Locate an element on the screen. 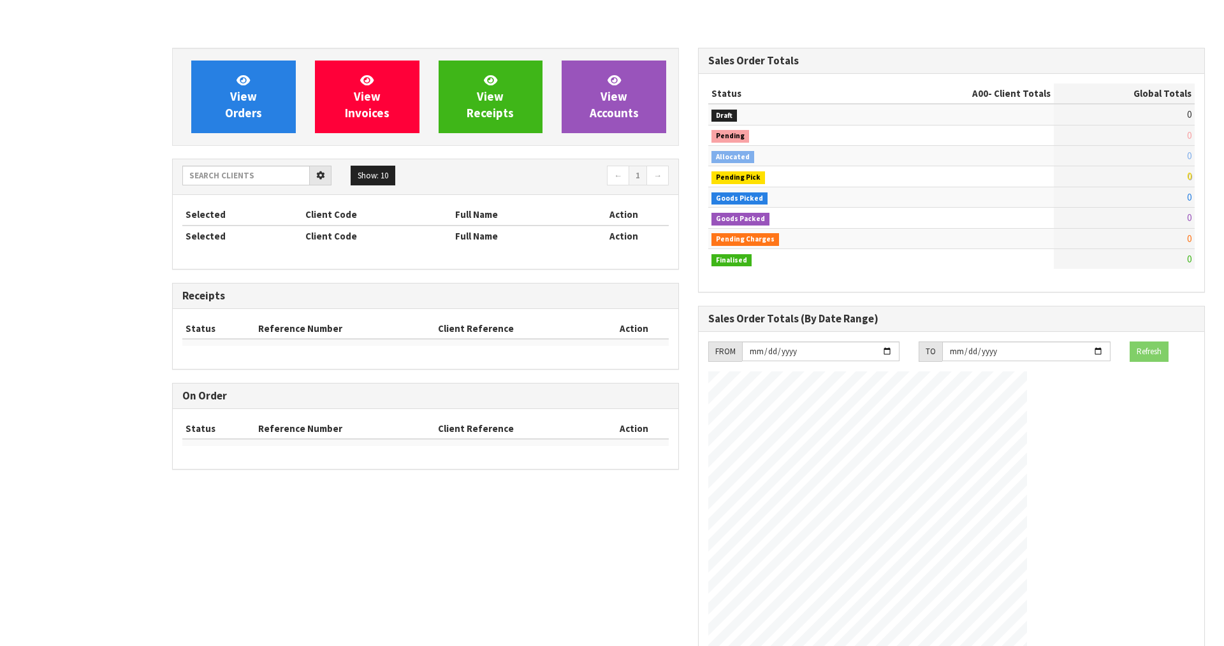  span: Draft is located at coordinates (724, 116).